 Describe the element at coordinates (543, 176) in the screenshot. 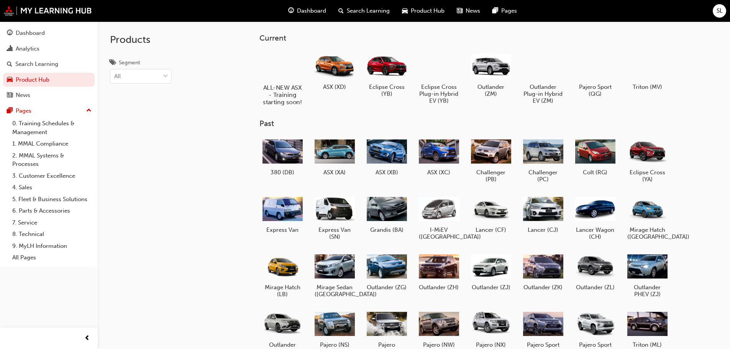

I see `h5: Challenger (PC)` at that location.